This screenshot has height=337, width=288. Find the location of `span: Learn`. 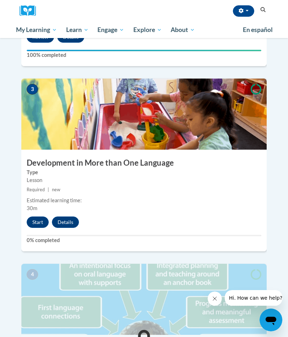

span: Learn is located at coordinates (77, 30).